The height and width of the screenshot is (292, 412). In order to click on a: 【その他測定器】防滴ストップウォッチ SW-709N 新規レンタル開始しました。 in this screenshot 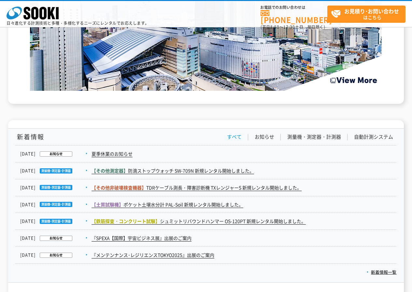, I will do `click(173, 171)`.